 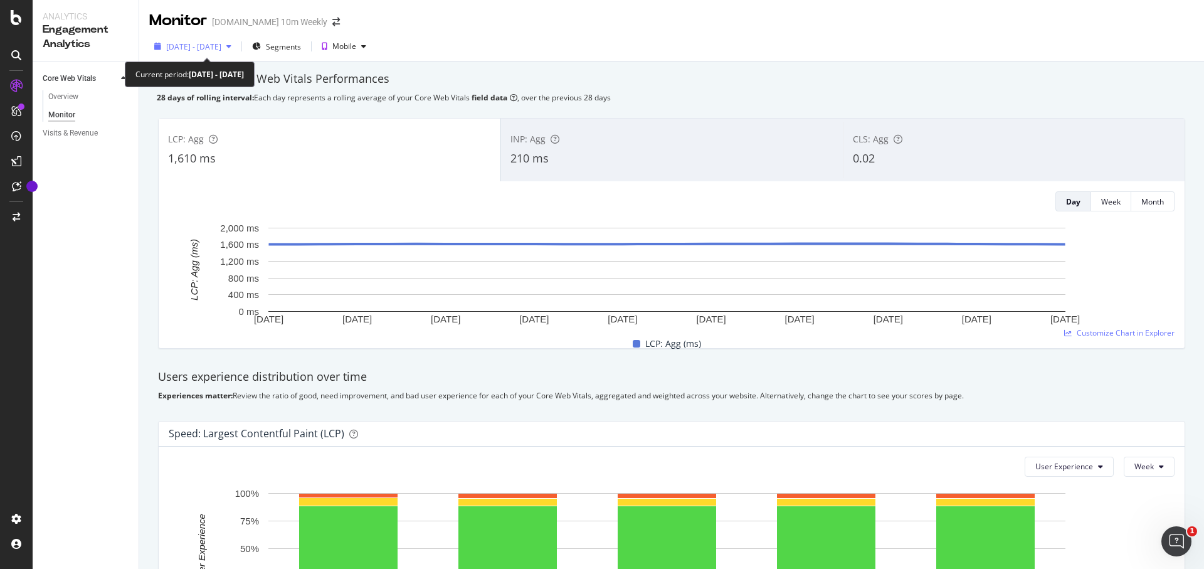 What do you see at coordinates (666, 273) in the screenshot?
I see `svg: A chart.` at bounding box center [666, 273].